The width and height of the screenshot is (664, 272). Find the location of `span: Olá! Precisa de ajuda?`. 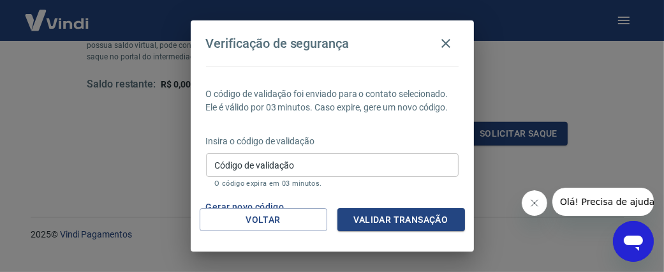

span: Olá! Precisa de ajuda? is located at coordinates (57, 14).